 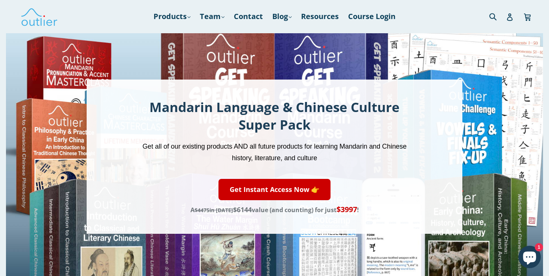 I want to click on inbox-online-store-chat: Shopify online store chat, so click(x=529, y=258).